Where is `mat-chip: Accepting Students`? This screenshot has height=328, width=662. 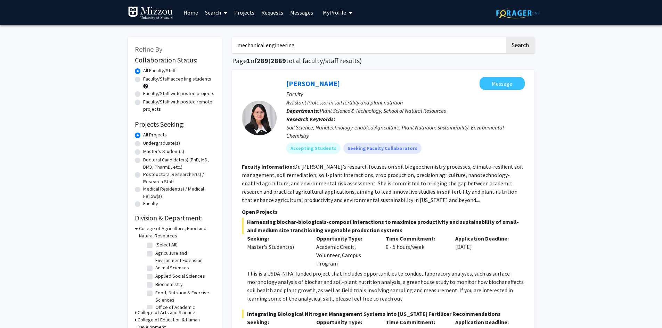
mat-chip: Accepting Students is located at coordinates (313, 148).